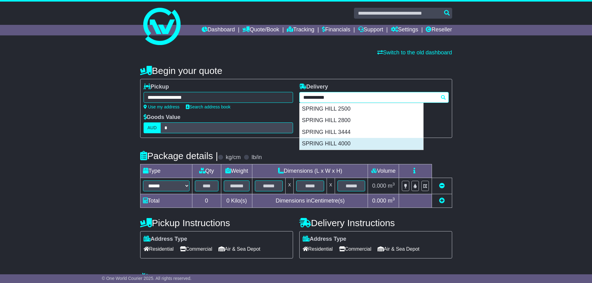  I want to click on span: © One World Courier 2025. All rights reserved., so click(147, 279).